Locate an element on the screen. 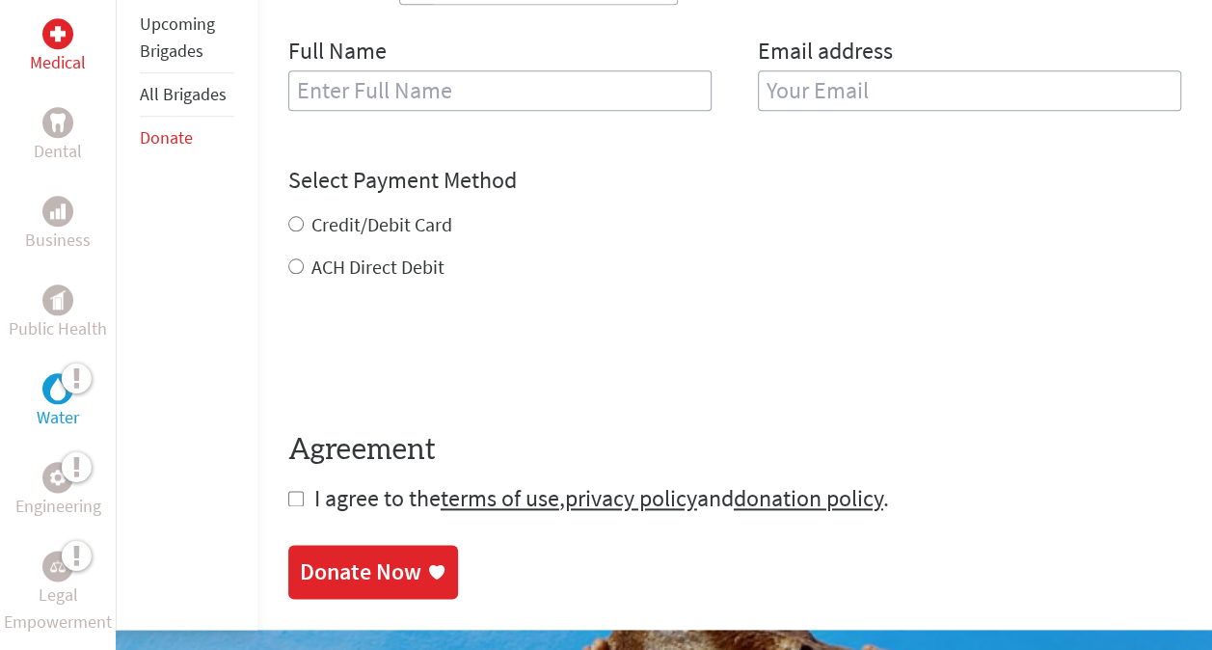  div: Water is located at coordinates (58, 389).